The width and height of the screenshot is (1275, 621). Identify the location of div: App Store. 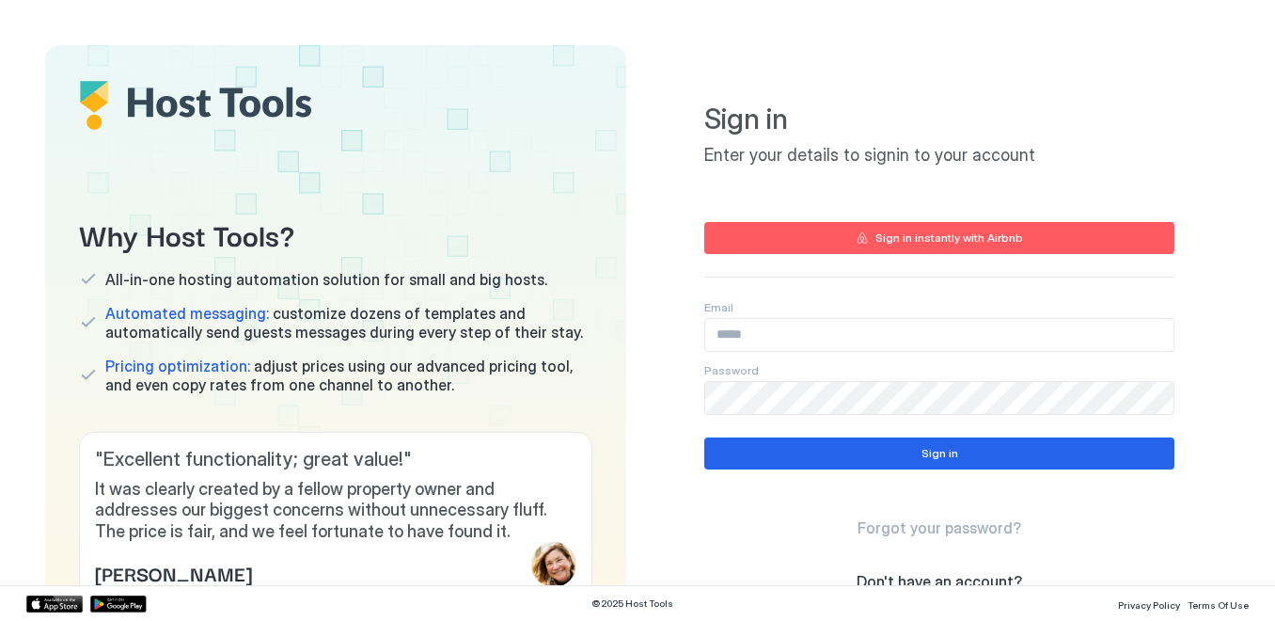
(55, 604).